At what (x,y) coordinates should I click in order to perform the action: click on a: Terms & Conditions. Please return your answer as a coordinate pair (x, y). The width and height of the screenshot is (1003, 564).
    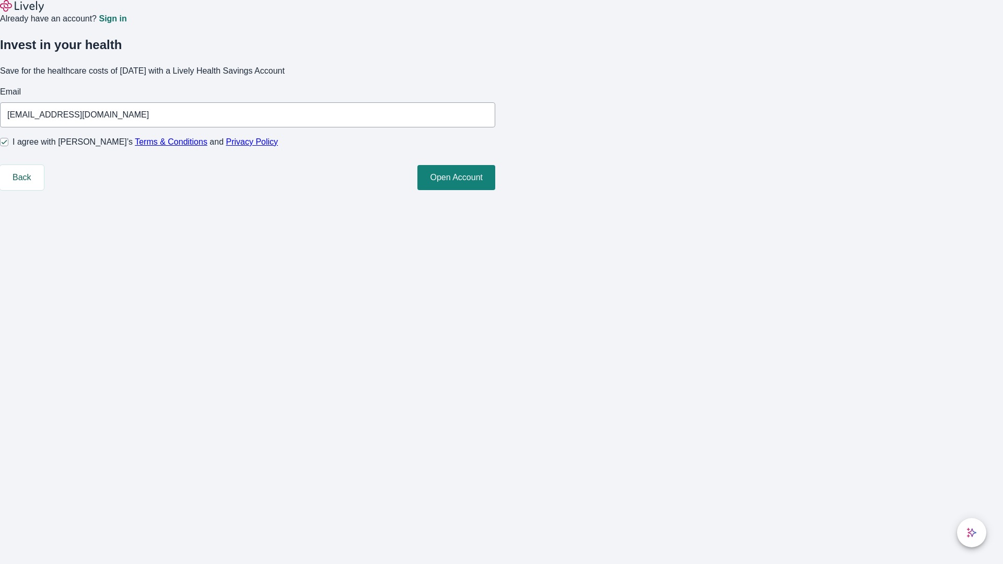
    Looking at the image, I should click on (171, 142).